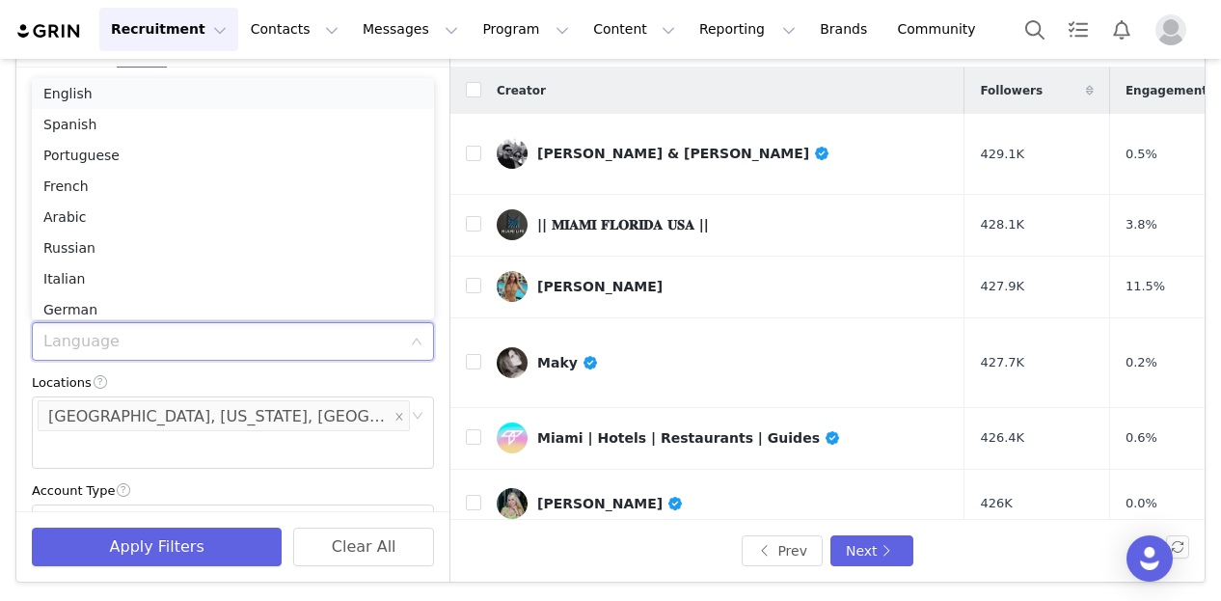  What do you see at coordinates (1141, 225) in the screenshot?
I see `span: 3.8%` at bounding box center [1141, 225].